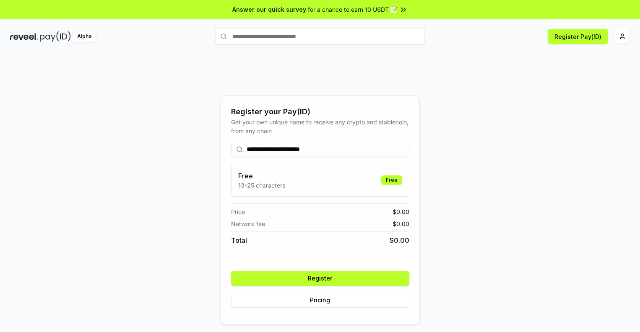  What do you see at coordinates (353, 9) in the screenshot?
I see `span: for a chance to earn 10 USDT 📝` at bounding box center [353, 9].